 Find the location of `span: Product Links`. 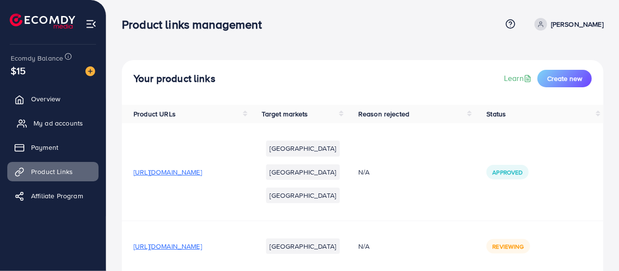

span: Product Links is located at coordinates (52, 172).